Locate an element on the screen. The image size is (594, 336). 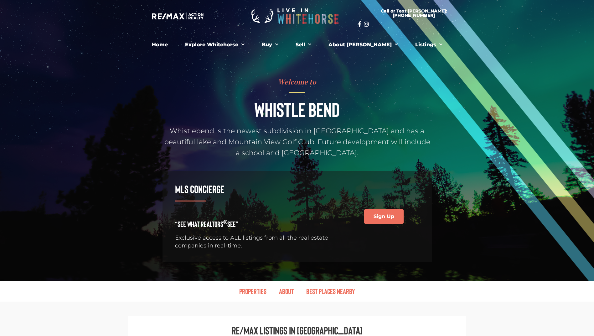
a: Buy is located at coordinates (270, 45).